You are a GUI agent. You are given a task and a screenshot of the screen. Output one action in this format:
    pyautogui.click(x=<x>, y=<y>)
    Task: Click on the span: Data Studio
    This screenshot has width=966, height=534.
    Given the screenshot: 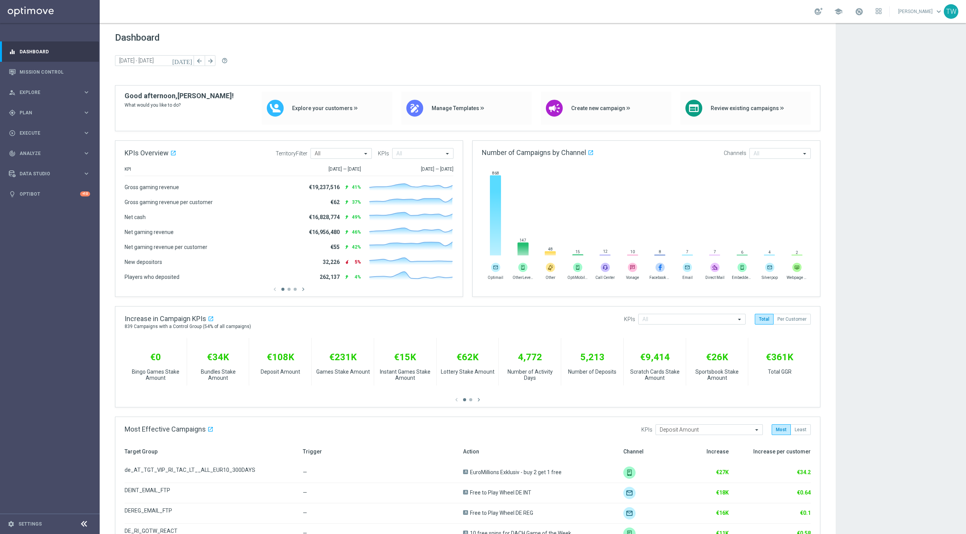 What is the action you would take?
    pyautogui.click(x=51, y=174)
    